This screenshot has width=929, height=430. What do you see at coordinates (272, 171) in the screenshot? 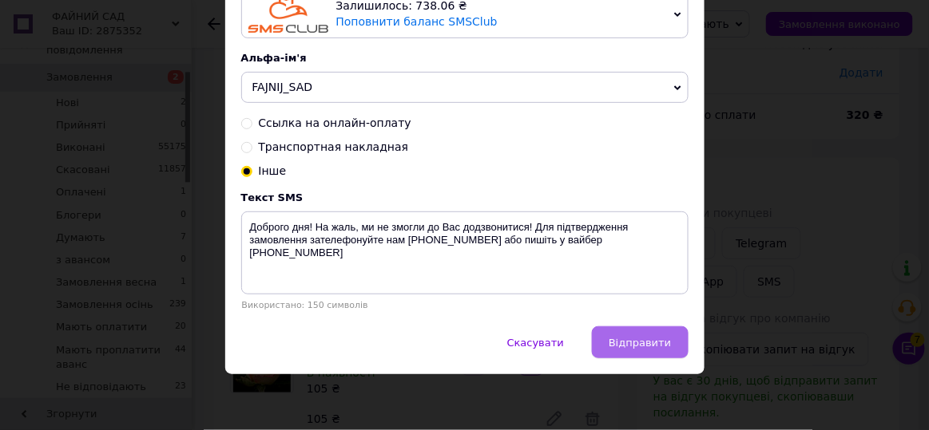
I see `span: Інше` at bounding box center [272, 171].